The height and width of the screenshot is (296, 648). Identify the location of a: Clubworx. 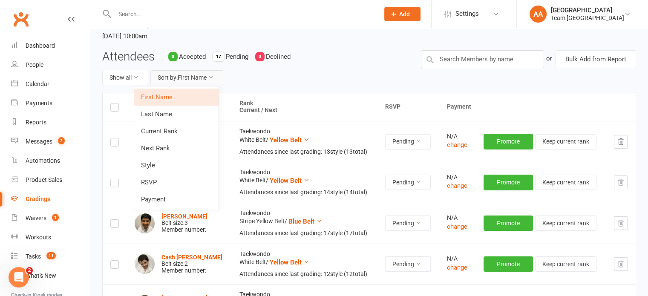
(21, 19).